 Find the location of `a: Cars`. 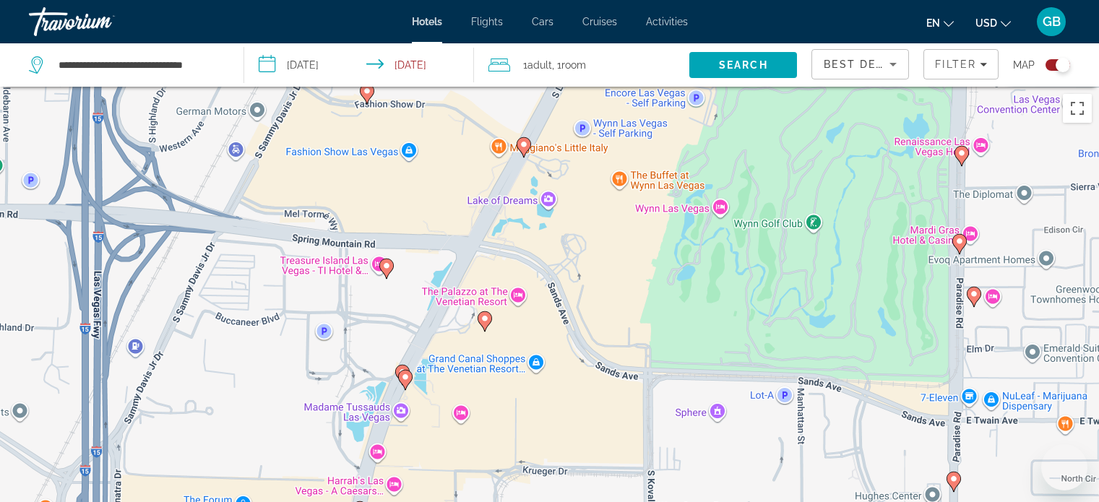

a: Cars is located at coordinates (543, 22).